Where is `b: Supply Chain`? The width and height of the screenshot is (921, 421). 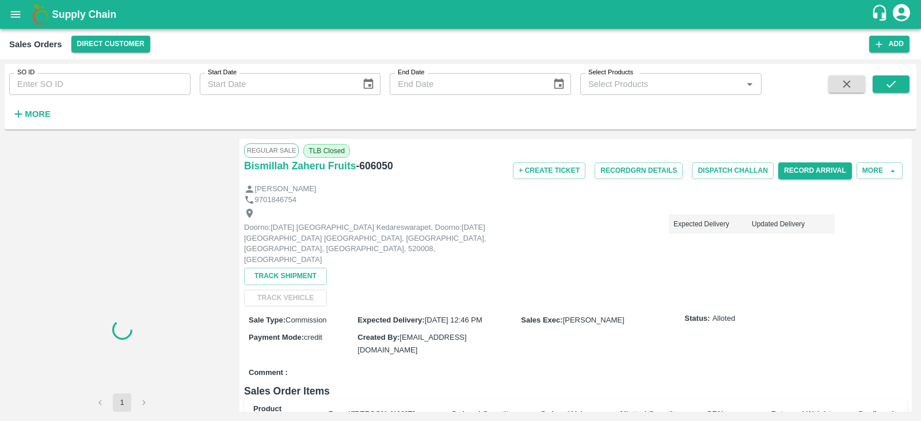 b: Supply Chain is located at coordinates (84, 14).